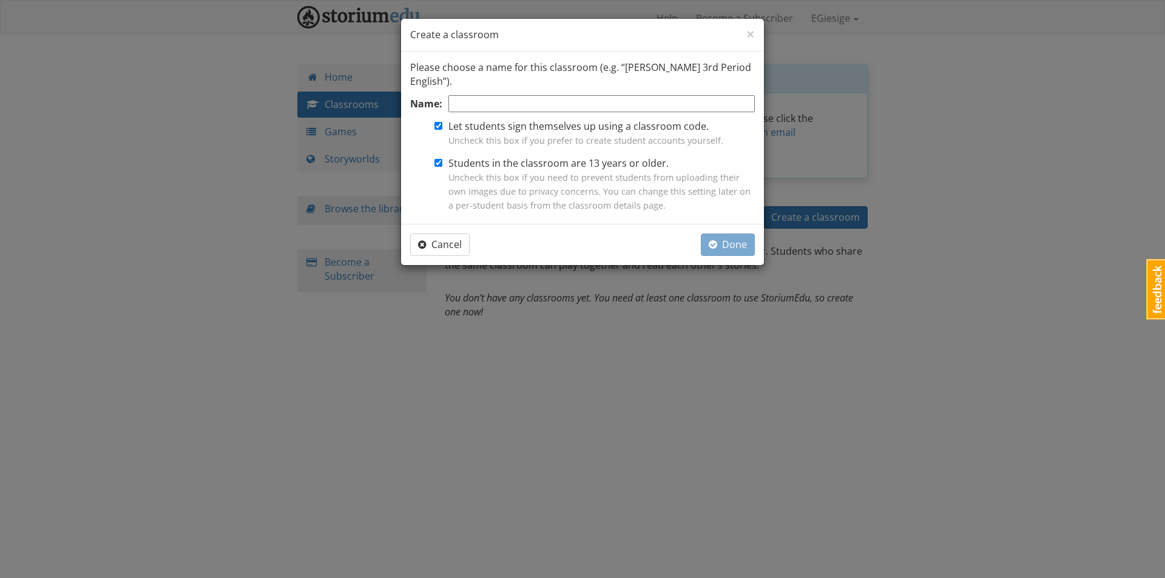 Image resolution: width=1165 pixels, height=578 pixels. Describe the element at coordinates (728, 245) in the screenshot. I see `button: Done` at that location.